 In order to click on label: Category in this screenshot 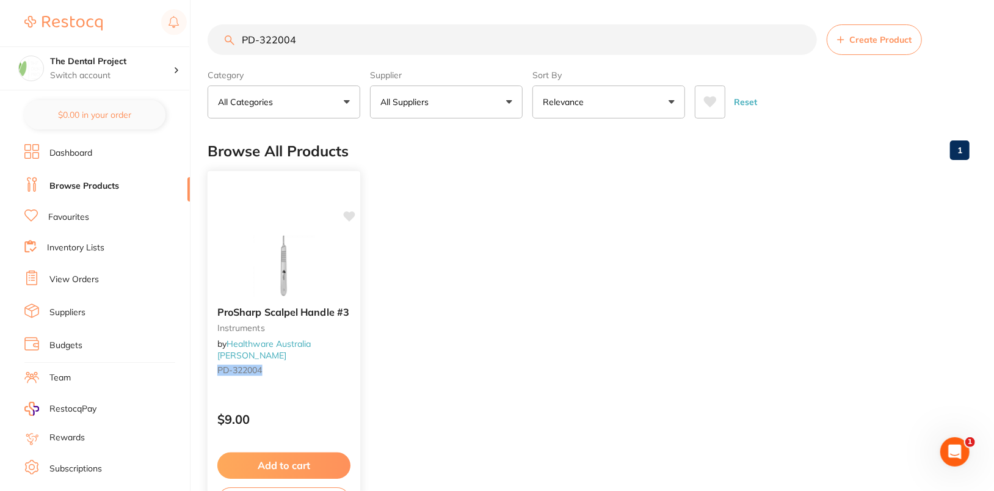, I will do `click(284, 75)`.